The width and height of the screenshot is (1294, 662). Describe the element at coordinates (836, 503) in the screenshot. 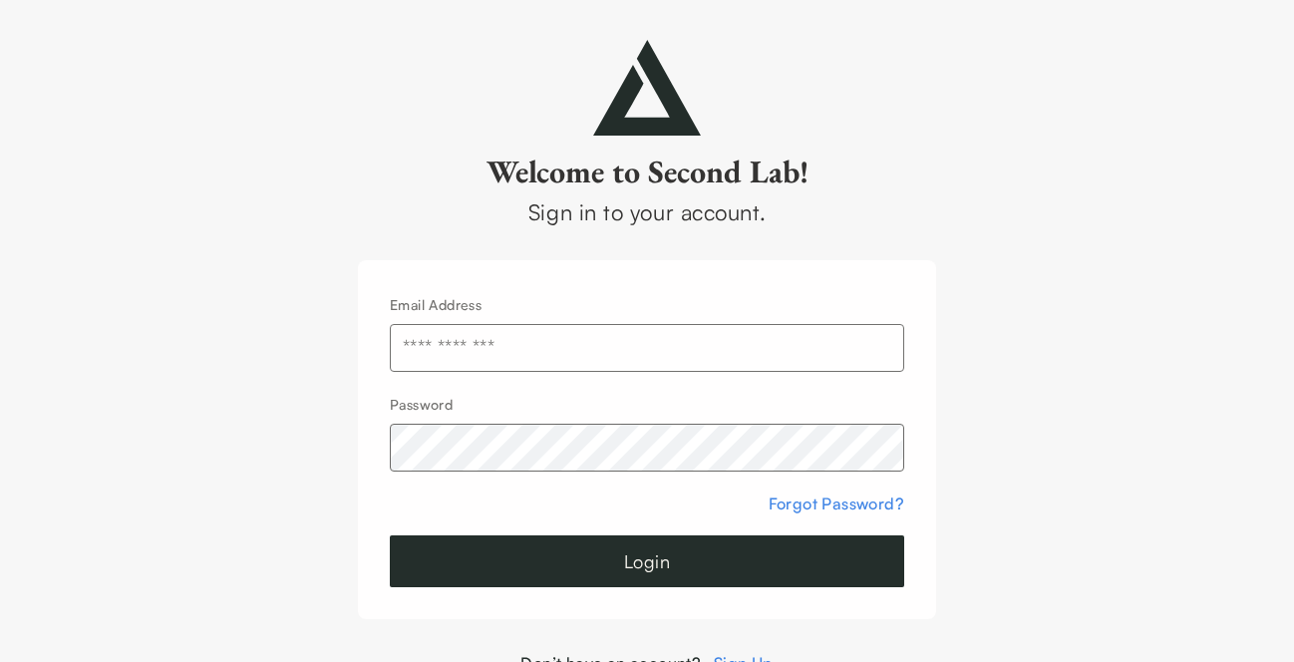

I see `a: Forgot Password?` at that location.